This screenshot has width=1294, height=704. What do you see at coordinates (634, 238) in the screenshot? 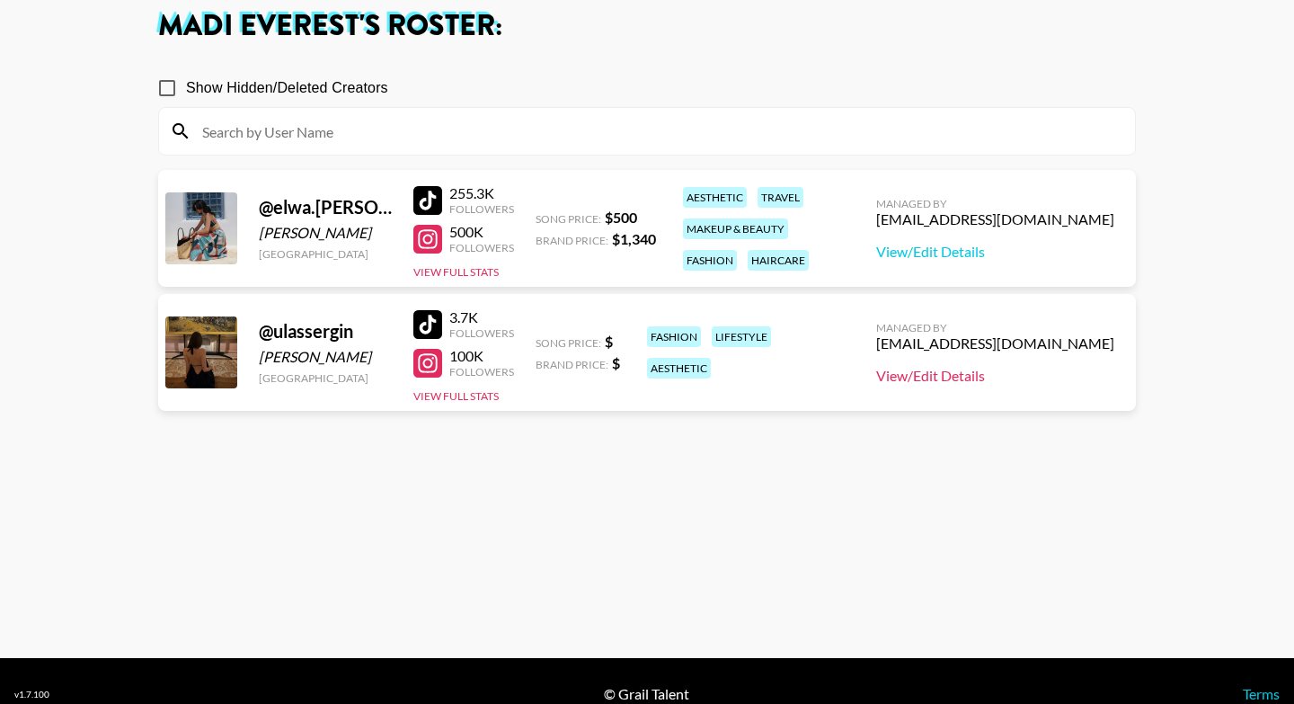
I see `strong: $ 1,340` at bounding box center [634, 238].